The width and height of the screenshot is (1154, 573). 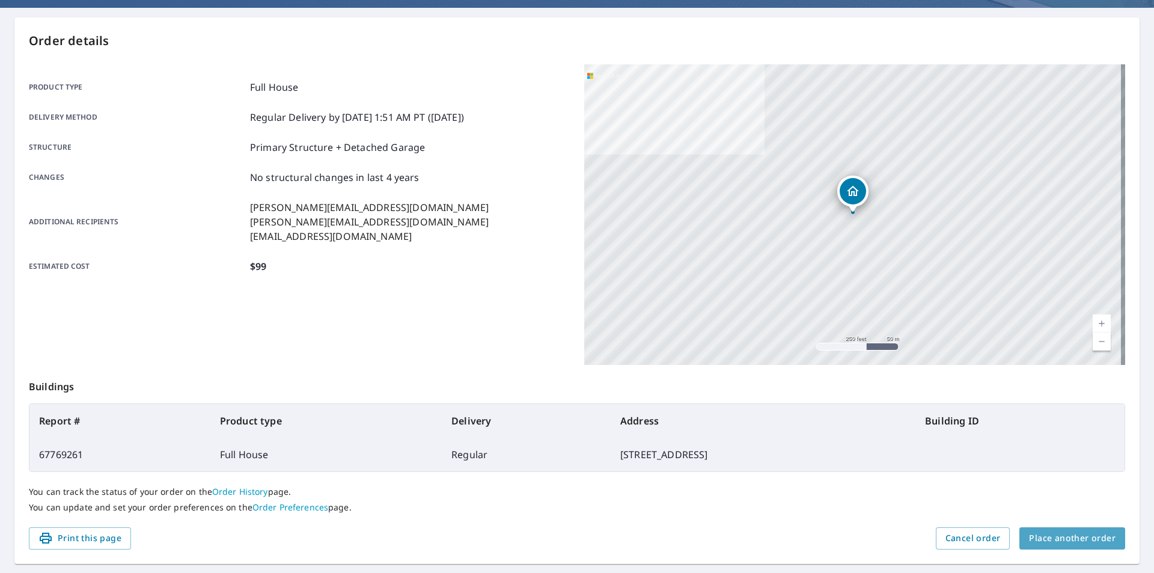 What do you see at coordinates (973, 538) in the screenshot?
I see `span: Cancel order` at bounding box center [973, 538].